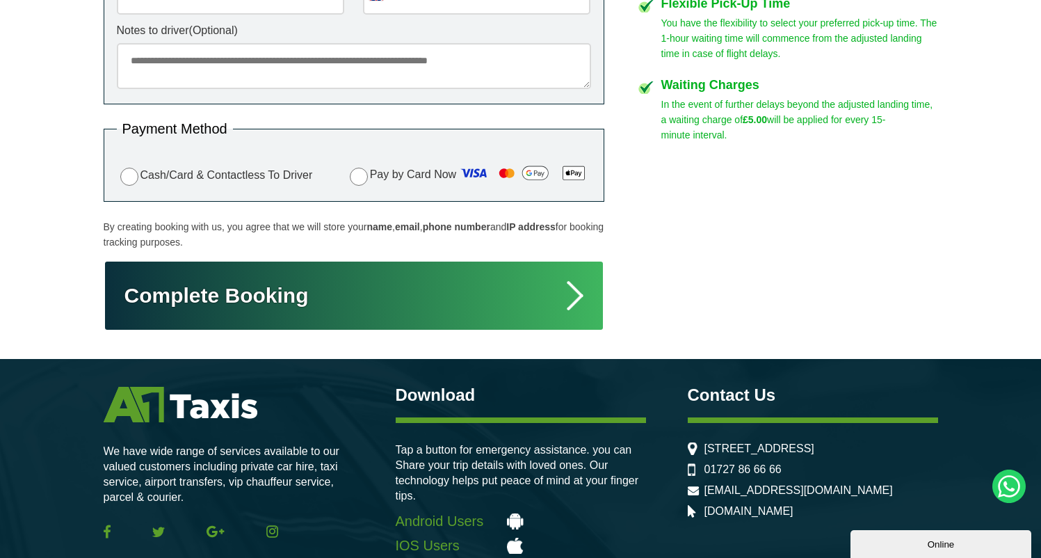 This screenshot has width=1041, height=558. I want to click on button: Complete Booking, so click(354, 295).